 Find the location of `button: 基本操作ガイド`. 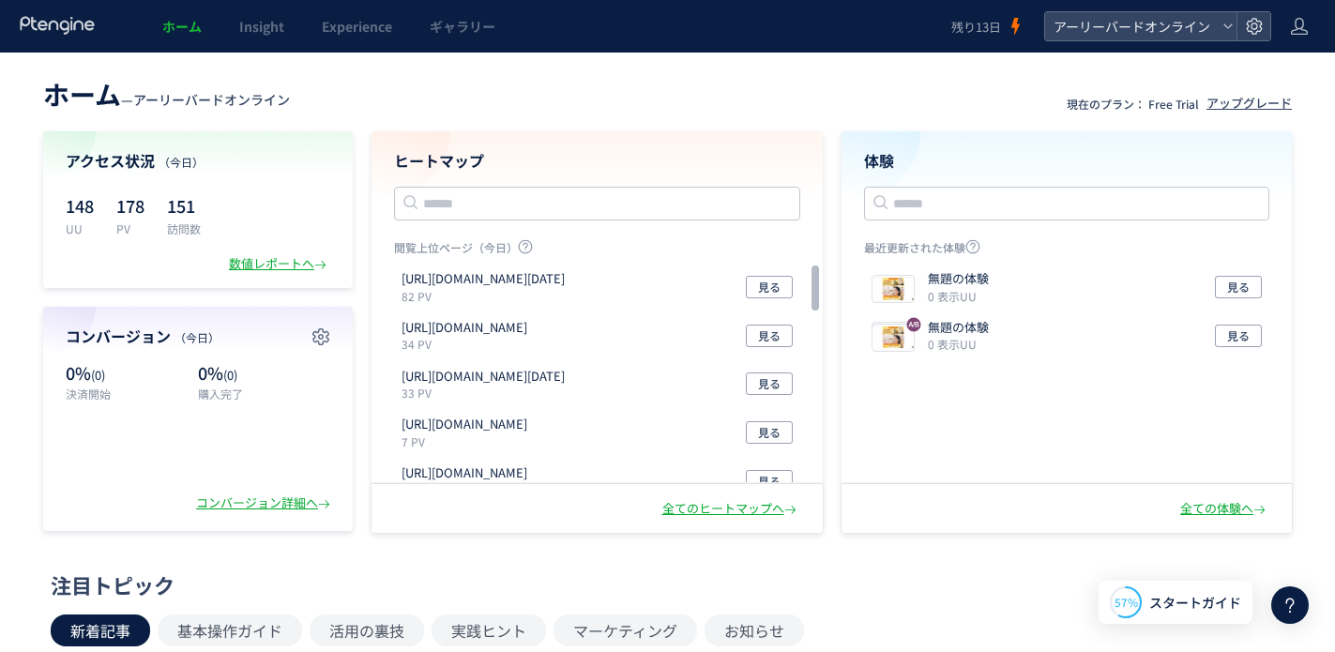

button: 基本操作ガイド is located at coordinates (230, 630).